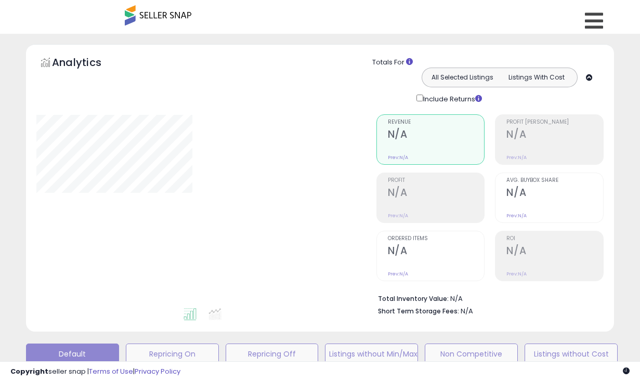  I want to click on button: Repricing Off, so click(272, 354).